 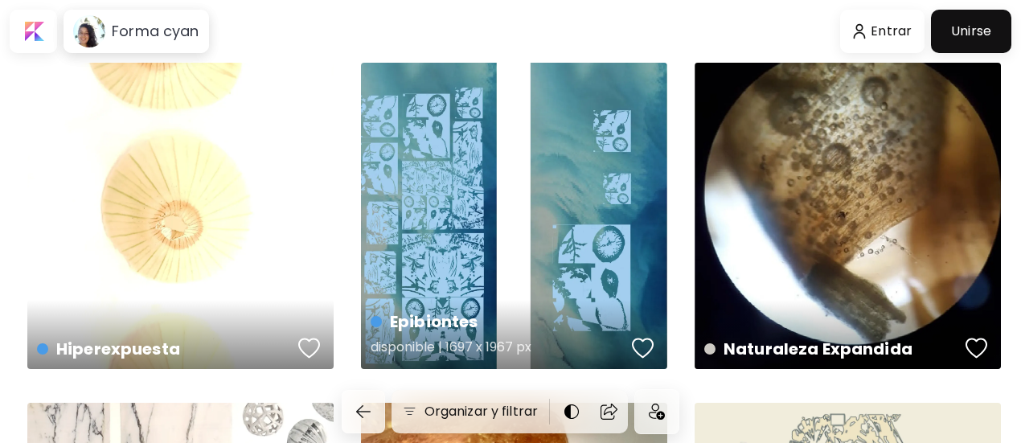 What do you see at coordinates (847, 215) in the screenshot?
I see `a: Naturaleza Expandidafavoriteshttps://cdn.kaleido.art/CDN/Artwork/85516/Primary/medium.webp?update...` at bounding box center [847, 215].